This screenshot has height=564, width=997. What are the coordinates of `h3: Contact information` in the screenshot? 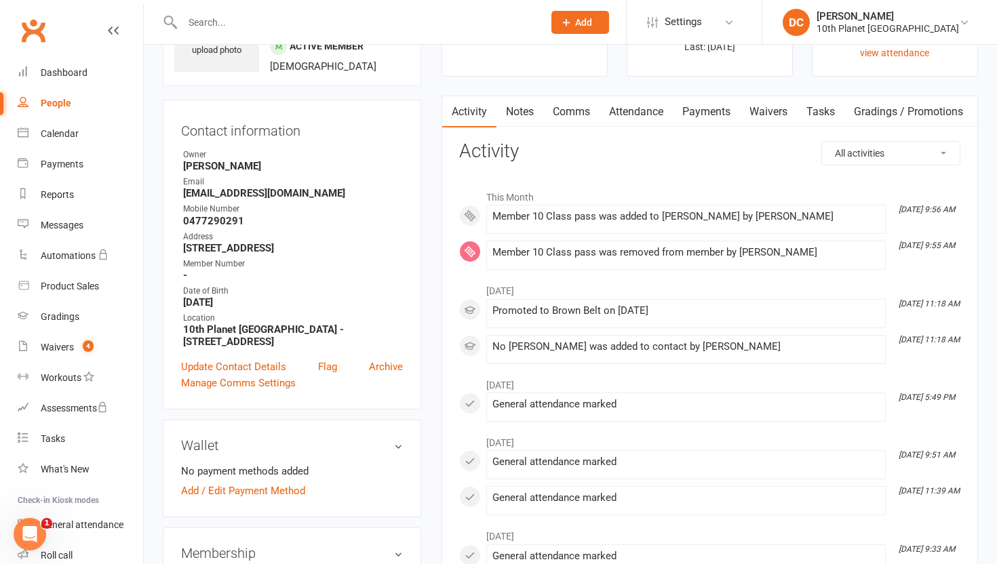 It's located at (292, 128).